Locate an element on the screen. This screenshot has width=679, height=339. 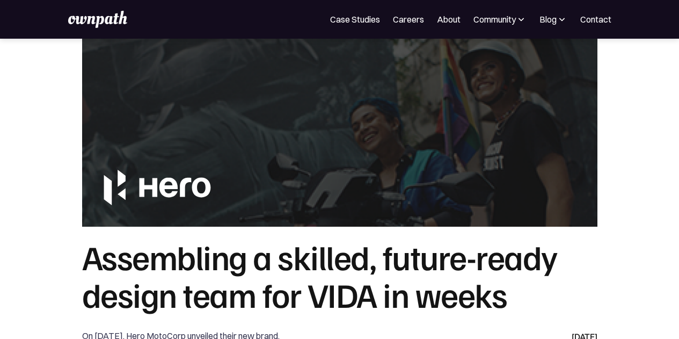
a: Careers is located at coordinates (408, 19).